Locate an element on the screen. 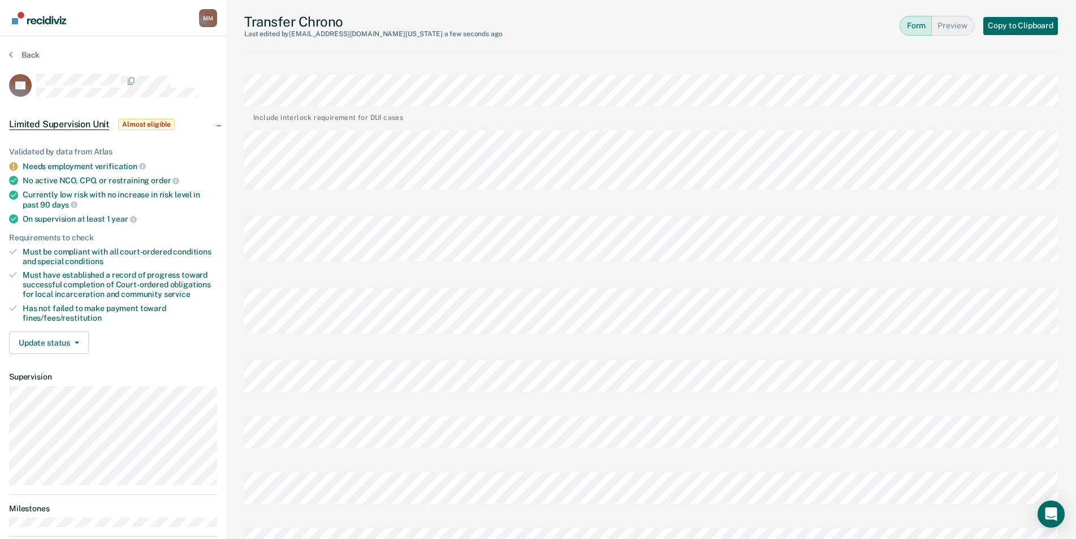 The height and width of the screenshot is (539, 1076). span: order is located at coordinates (165, 180).